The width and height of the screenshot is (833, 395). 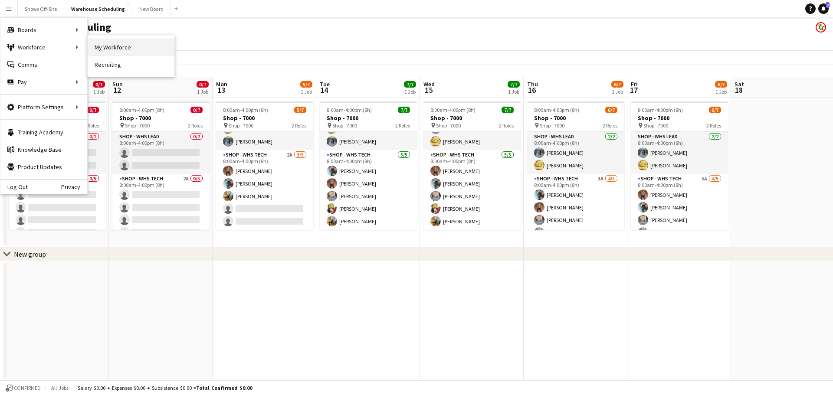 I want to click on div: New group, so click(x=30, y=254).